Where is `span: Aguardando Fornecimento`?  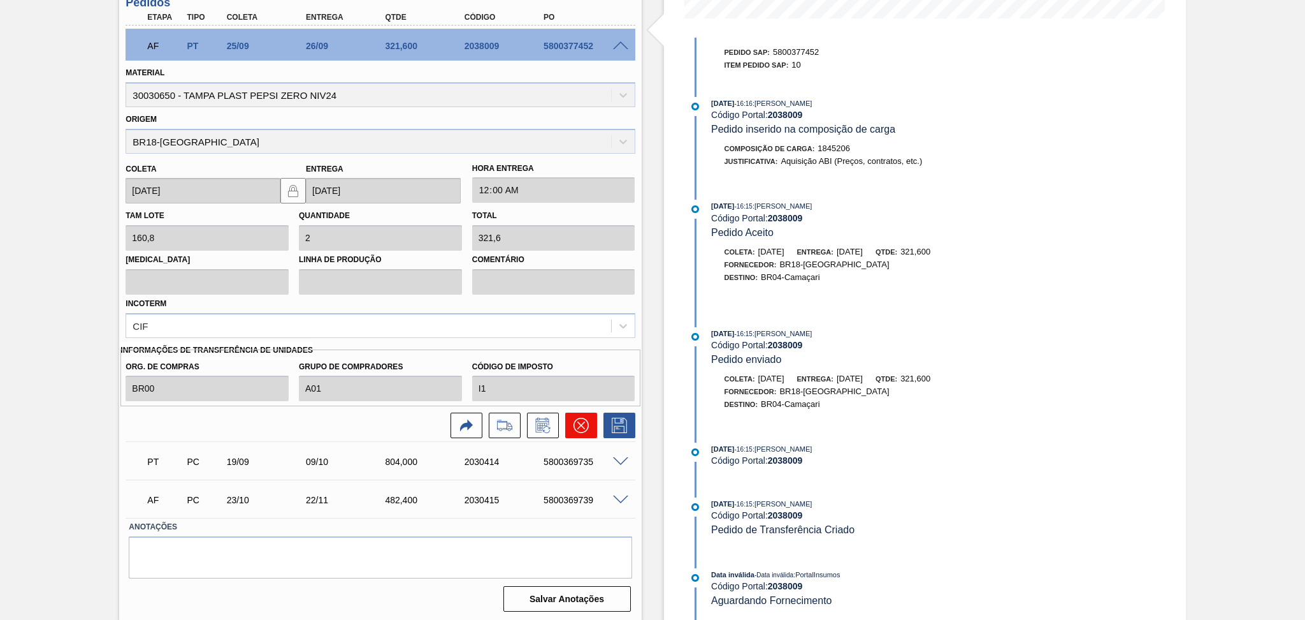
span: Aguardando Fornecimento is located at coordinates (771, 600).